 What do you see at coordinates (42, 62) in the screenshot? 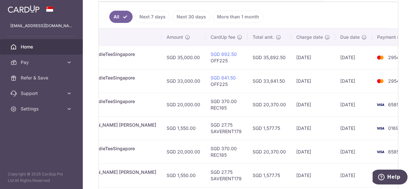
I see `span: Pay` at bounding box center [42, 62].